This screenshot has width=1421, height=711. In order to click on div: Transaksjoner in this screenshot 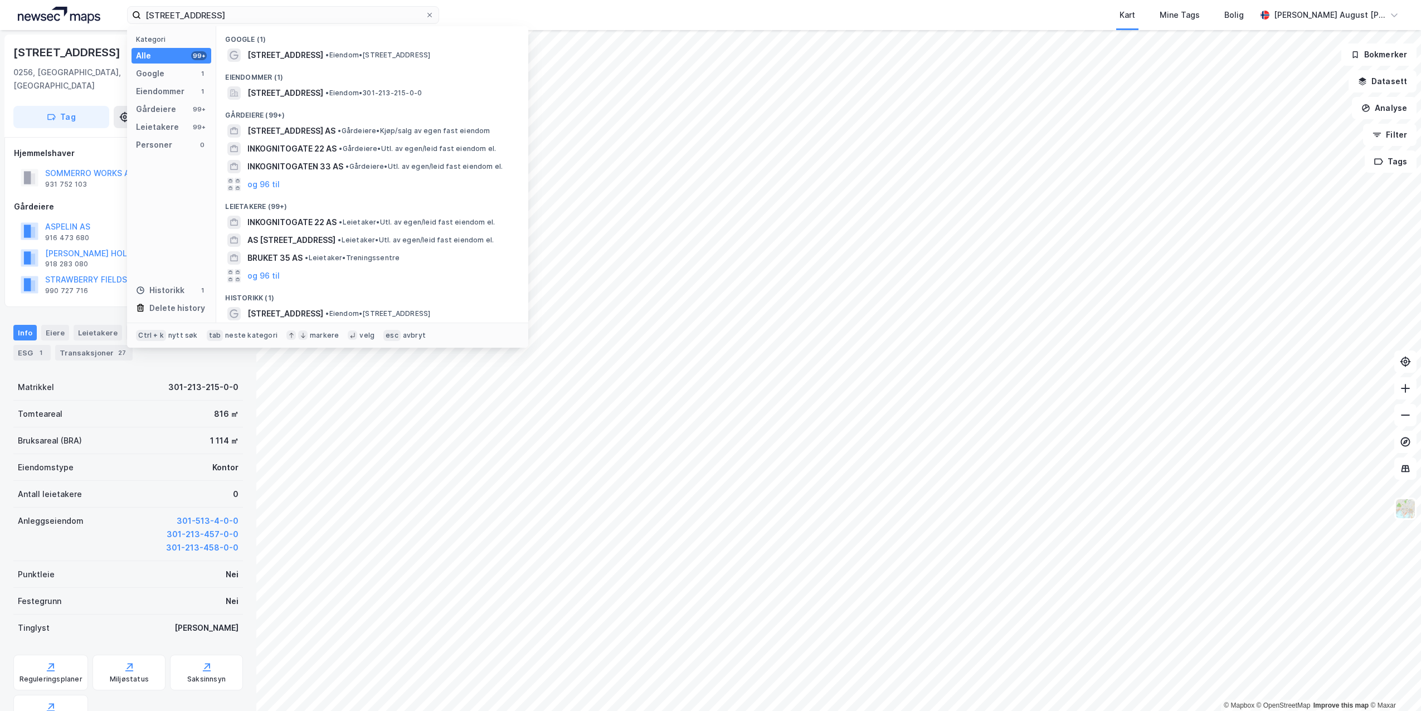, I will do `click(94, 353)`.